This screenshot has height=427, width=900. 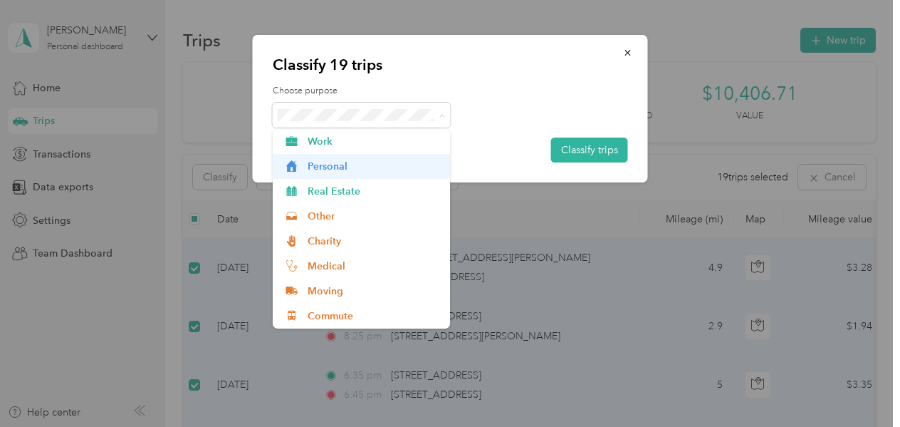 I want to click on span: Charity, so click(x=374, y=241).